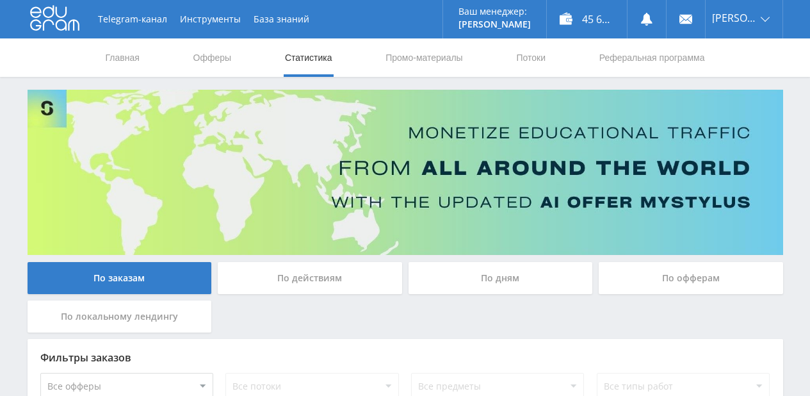 The height and width of the screenshot is (396, 810). I want to click on div: По офферам, so click(691, 278).